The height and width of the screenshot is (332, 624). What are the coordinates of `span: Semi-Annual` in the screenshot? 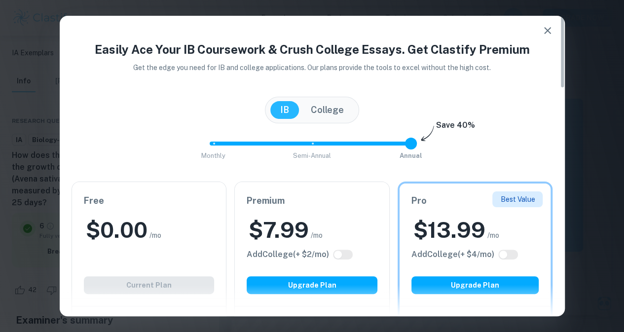 It's located at (312, 155).